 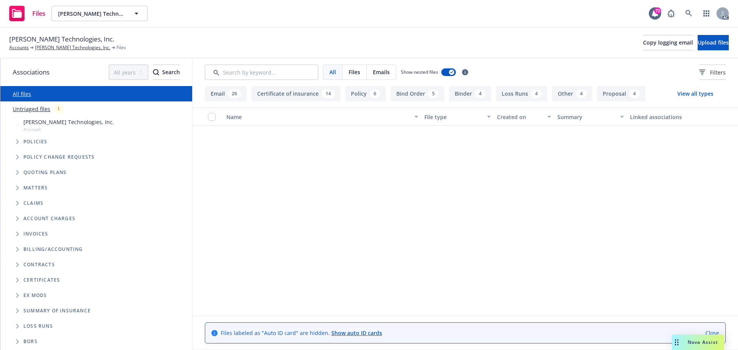 I want to click on span: Policies, so click(x=35, y=142).